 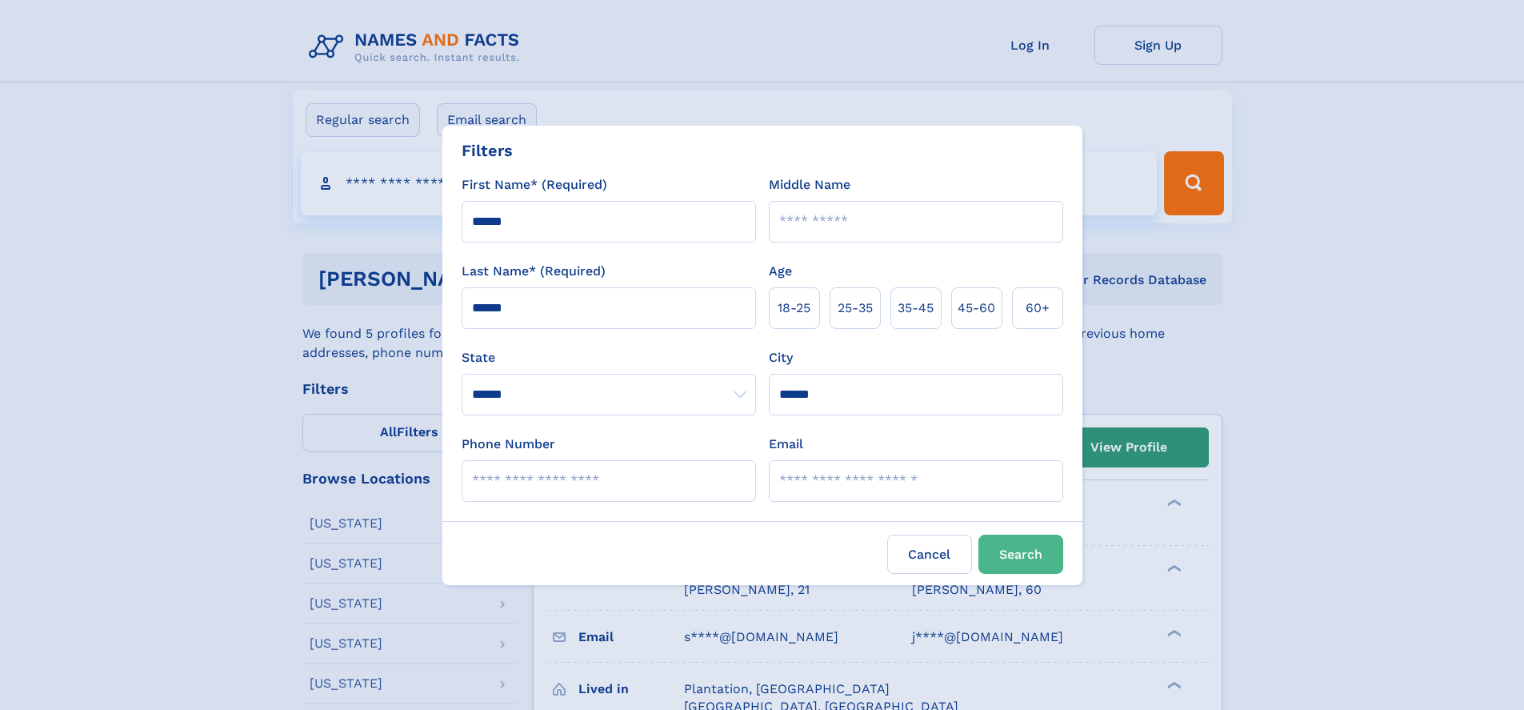 What do you see at coordinates (915, 308) in the screenshot?
I see `span: 35‑45` at bounding box center [915, 308].